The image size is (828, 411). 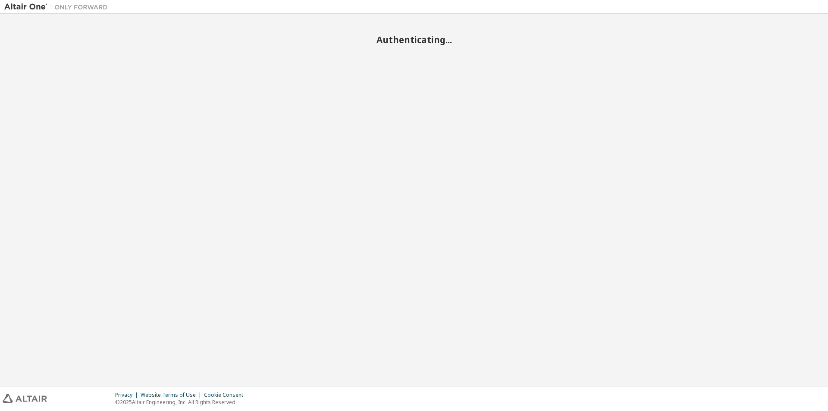 I want to click on h2: Authenticating..., so click(x=414, y=40).